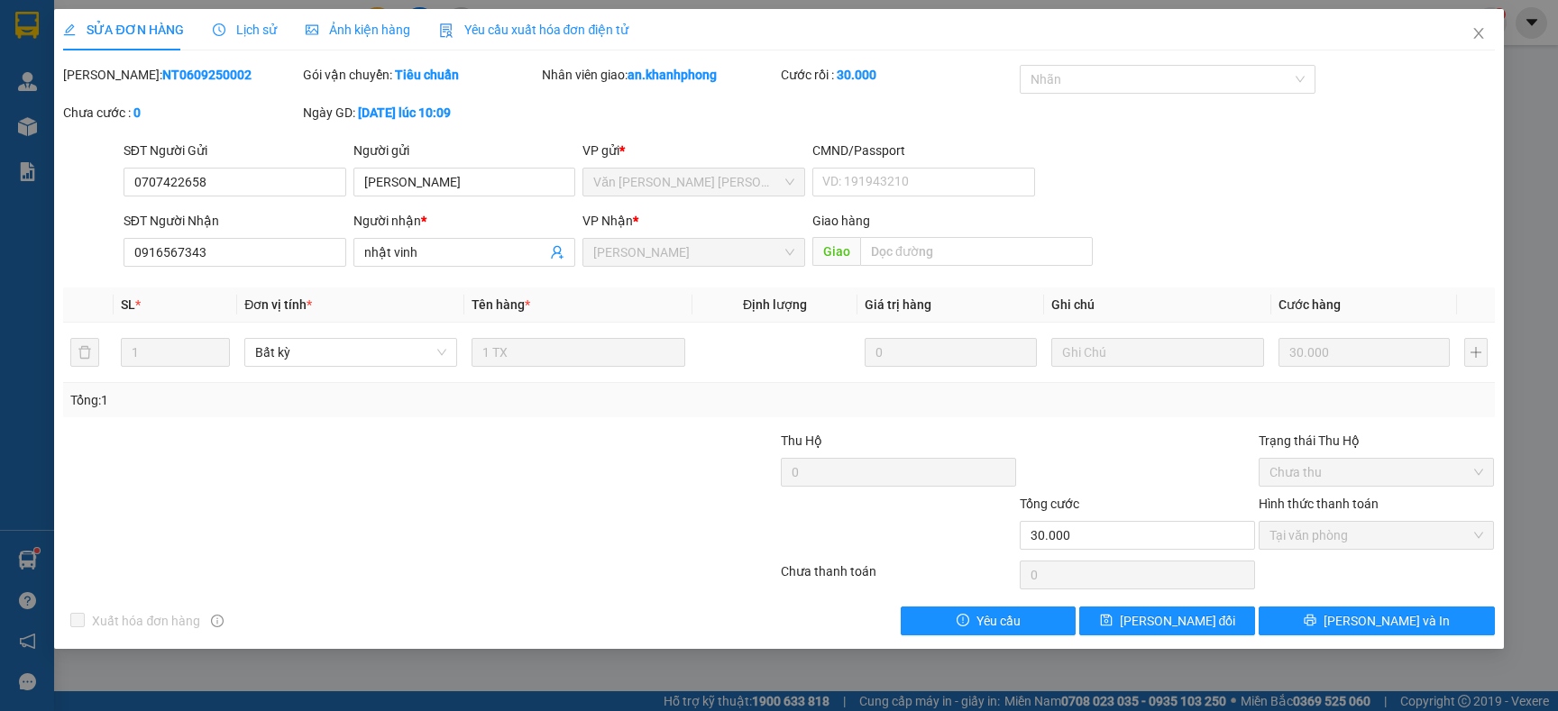  What do you see at coordinates (464, 221) in the screenshot?
I see `div: Người nhận` at bounding box center [464, 221].